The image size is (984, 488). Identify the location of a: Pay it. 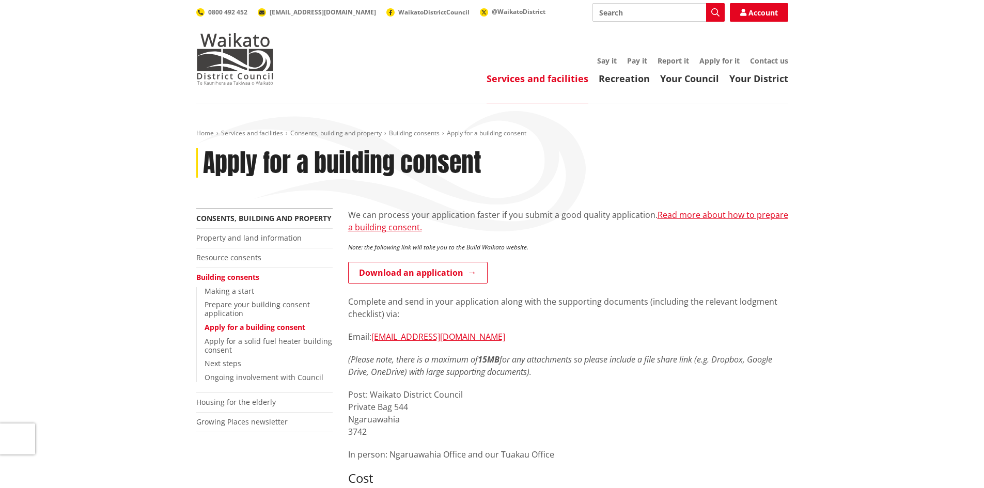
(637, 60).